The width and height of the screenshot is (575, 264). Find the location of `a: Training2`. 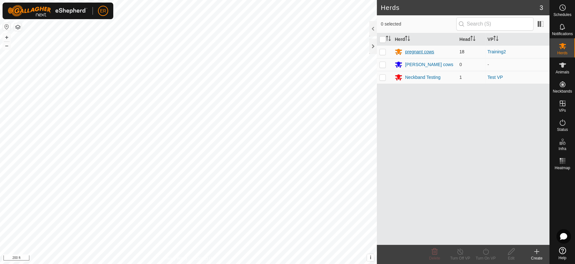

a: Training2 is located at coordinates (497, 52).